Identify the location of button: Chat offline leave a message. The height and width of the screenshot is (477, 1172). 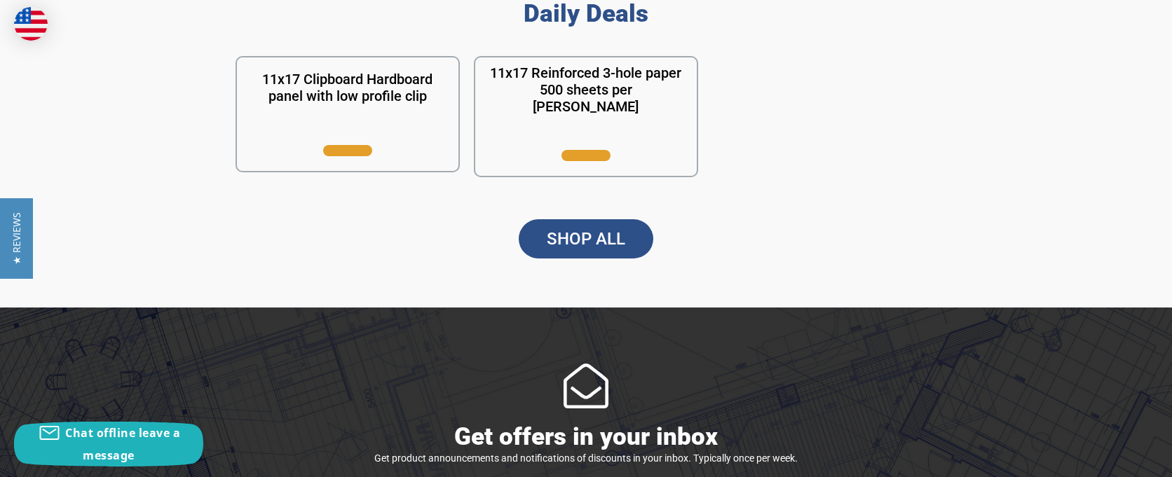
(109, 444).